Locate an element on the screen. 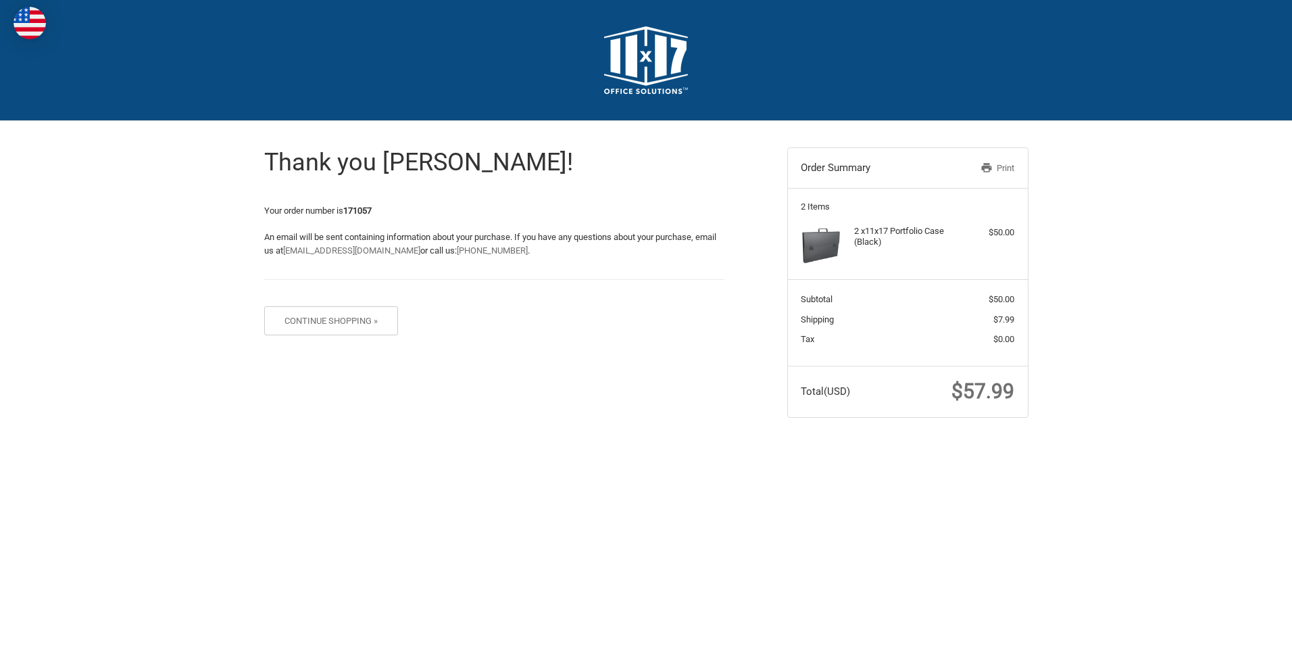 The height and width of the screenshot is (645, 1292). span: An email will be sent containing information about your purchase. If you have any questions about... is located at coordinates (490, 243).